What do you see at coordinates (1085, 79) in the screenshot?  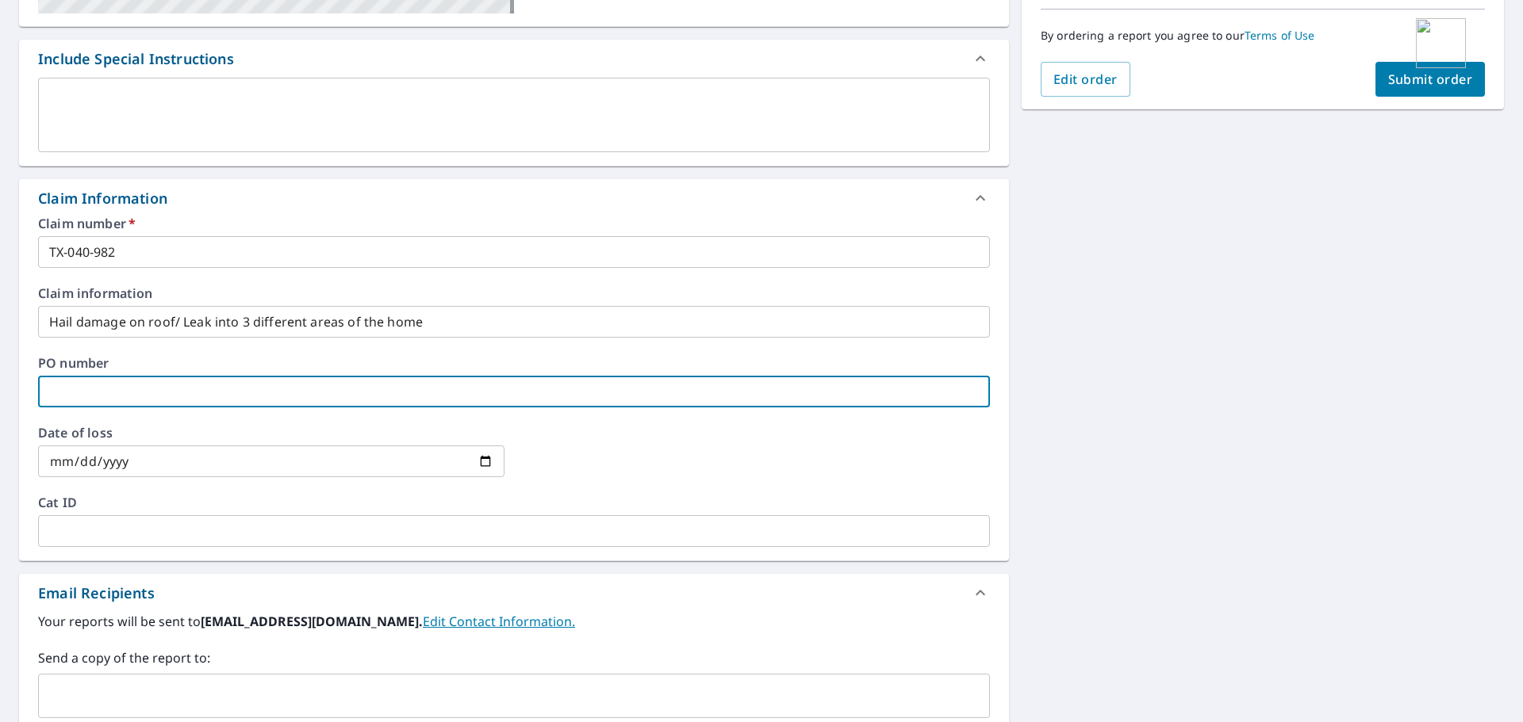 I see `button: Edit order` at bounding box center [1085, 79].